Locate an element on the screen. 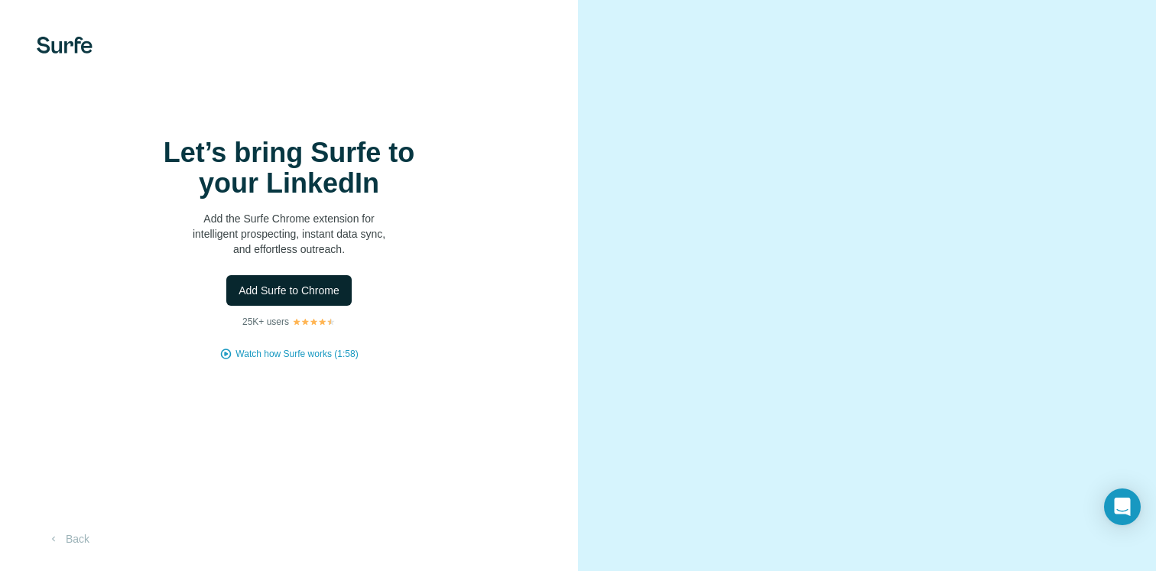 The width and height of the screenshot is (1156, 571). p: Add the Surfe Chrome extension for intelligent prospecting, instant data sync, and effortless out... is located at coordinates (289, 234).